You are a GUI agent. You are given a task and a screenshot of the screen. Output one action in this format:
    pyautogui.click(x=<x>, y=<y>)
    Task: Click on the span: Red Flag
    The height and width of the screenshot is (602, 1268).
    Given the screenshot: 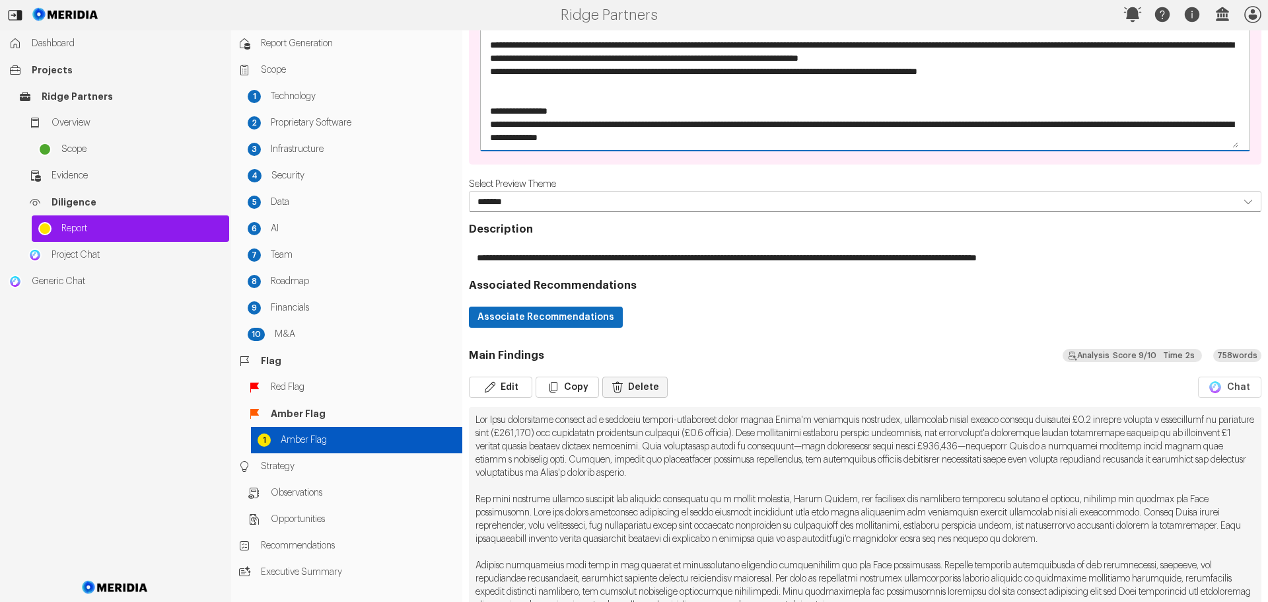 What is the action you would take?
    pyautogui.click(x=363, y=387)
    